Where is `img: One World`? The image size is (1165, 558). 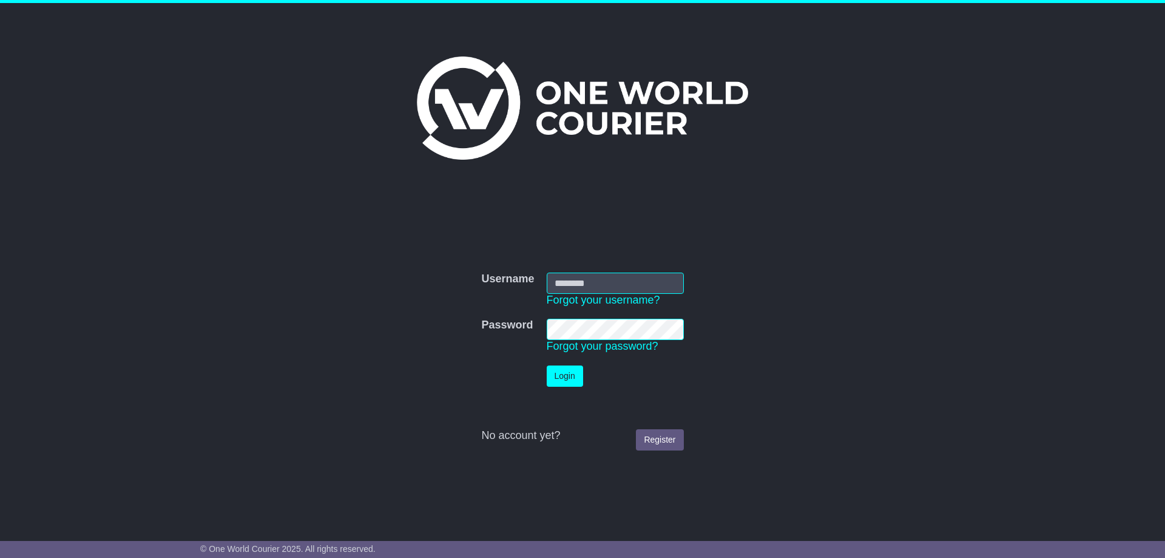 img: One World is located at coordinates (583, 108).